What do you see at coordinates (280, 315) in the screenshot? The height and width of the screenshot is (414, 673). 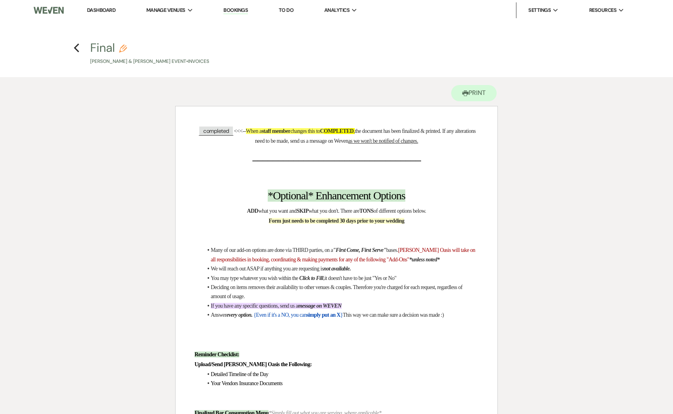 I see `span: {Even if it's a NO, you can` at bounding box center [280, 315].